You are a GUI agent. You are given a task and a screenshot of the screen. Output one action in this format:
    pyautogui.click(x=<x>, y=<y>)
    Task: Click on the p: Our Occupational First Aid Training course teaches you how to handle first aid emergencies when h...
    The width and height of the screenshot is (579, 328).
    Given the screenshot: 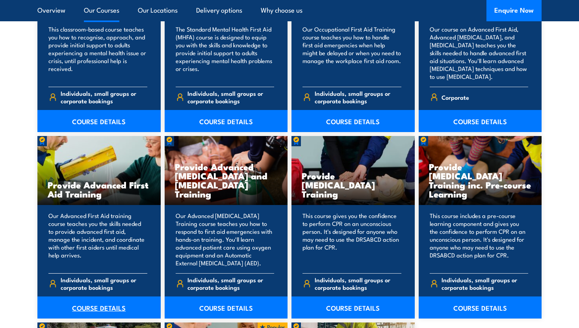 What is the action you would take?
    pyautogui.click(x=352, y=53)
    